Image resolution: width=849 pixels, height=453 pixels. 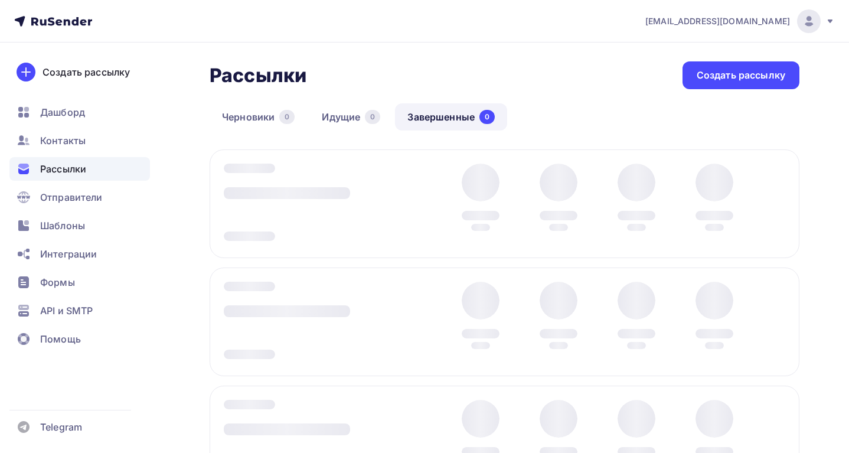 I want to click on span: Контакты, so click(x=63, y=140).